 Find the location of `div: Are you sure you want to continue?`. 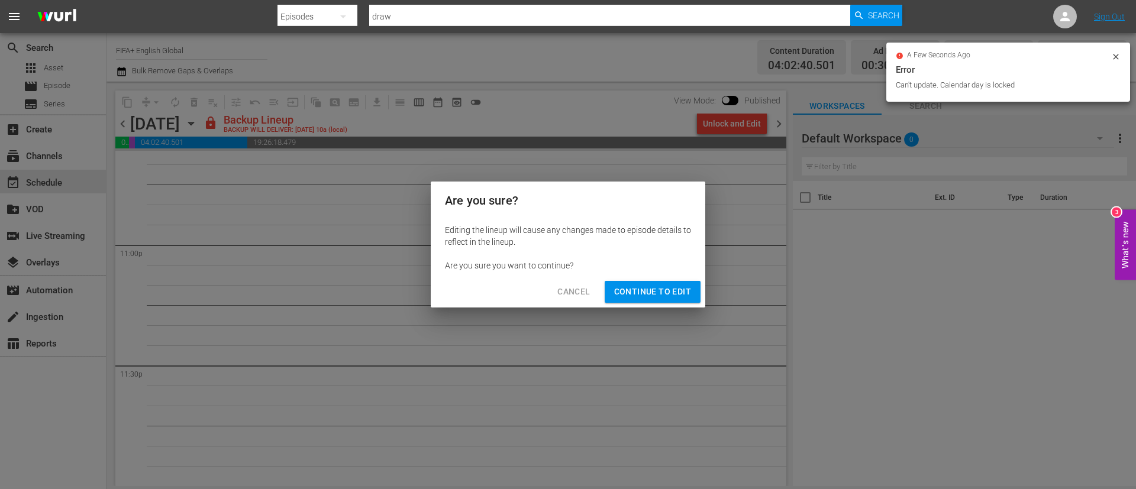

div: Are you sure you want to continue? is located at coordinates (568, 266).